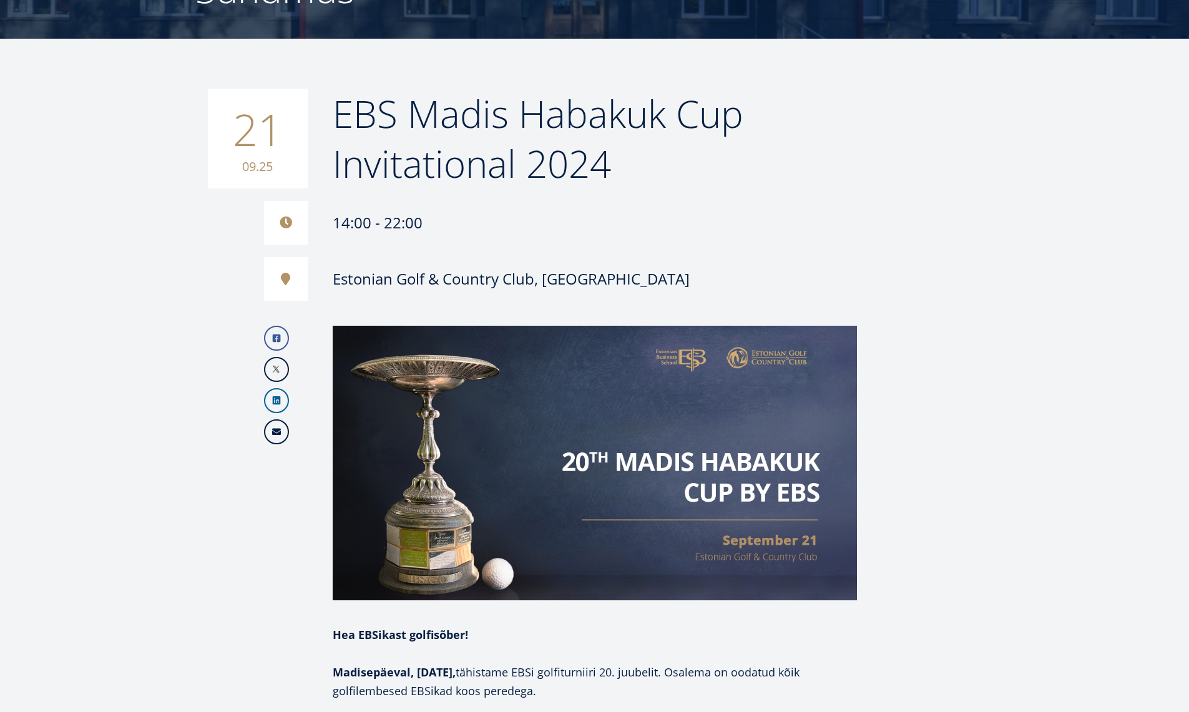  Describe the element at coordinates (276, 369) in the screenshot. I see `img: X` at that location.